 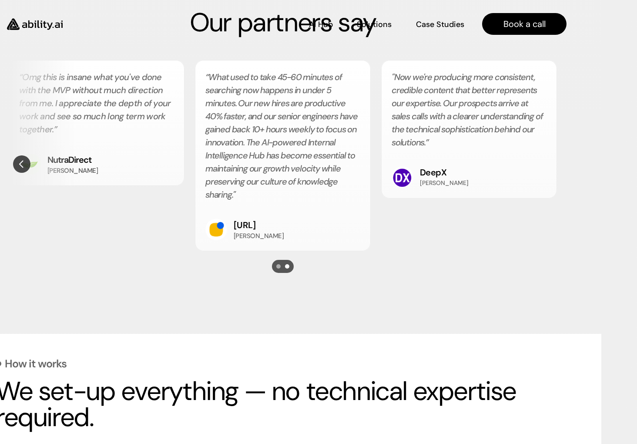 I want to click on a: Book a call, so click(x=524, y=24).